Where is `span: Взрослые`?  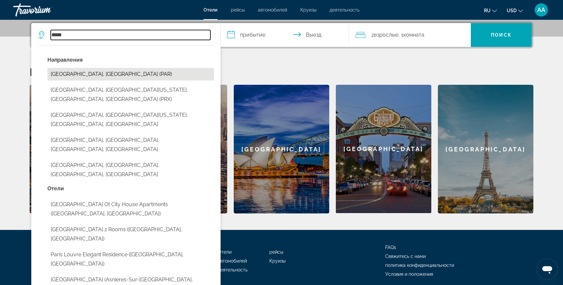
span: Взрослые is located at coordinates (387, 35).